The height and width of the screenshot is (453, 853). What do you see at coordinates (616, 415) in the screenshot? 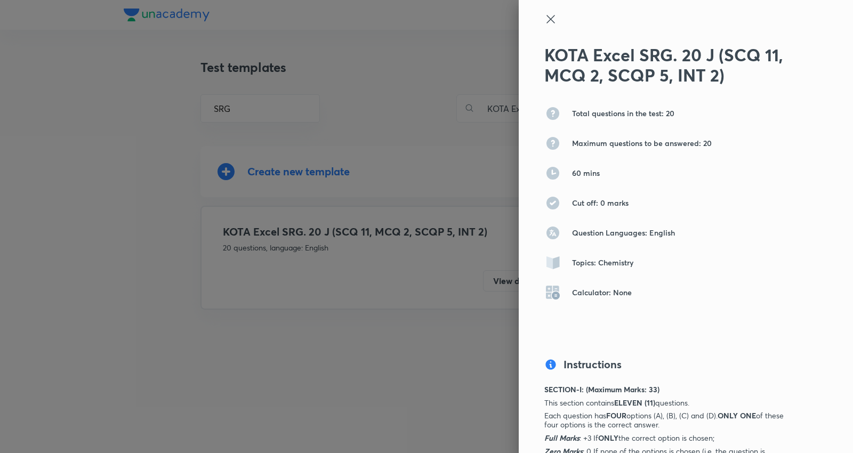
I see `strong: FOUR` at bounding box center [616, 415].